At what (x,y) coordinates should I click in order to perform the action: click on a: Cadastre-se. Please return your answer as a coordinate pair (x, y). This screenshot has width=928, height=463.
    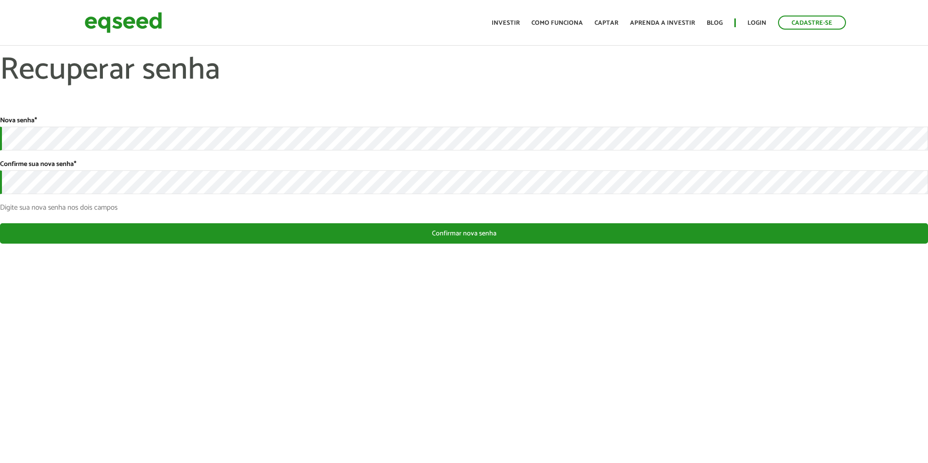
    Looking at the image, I should click on (812, 22).